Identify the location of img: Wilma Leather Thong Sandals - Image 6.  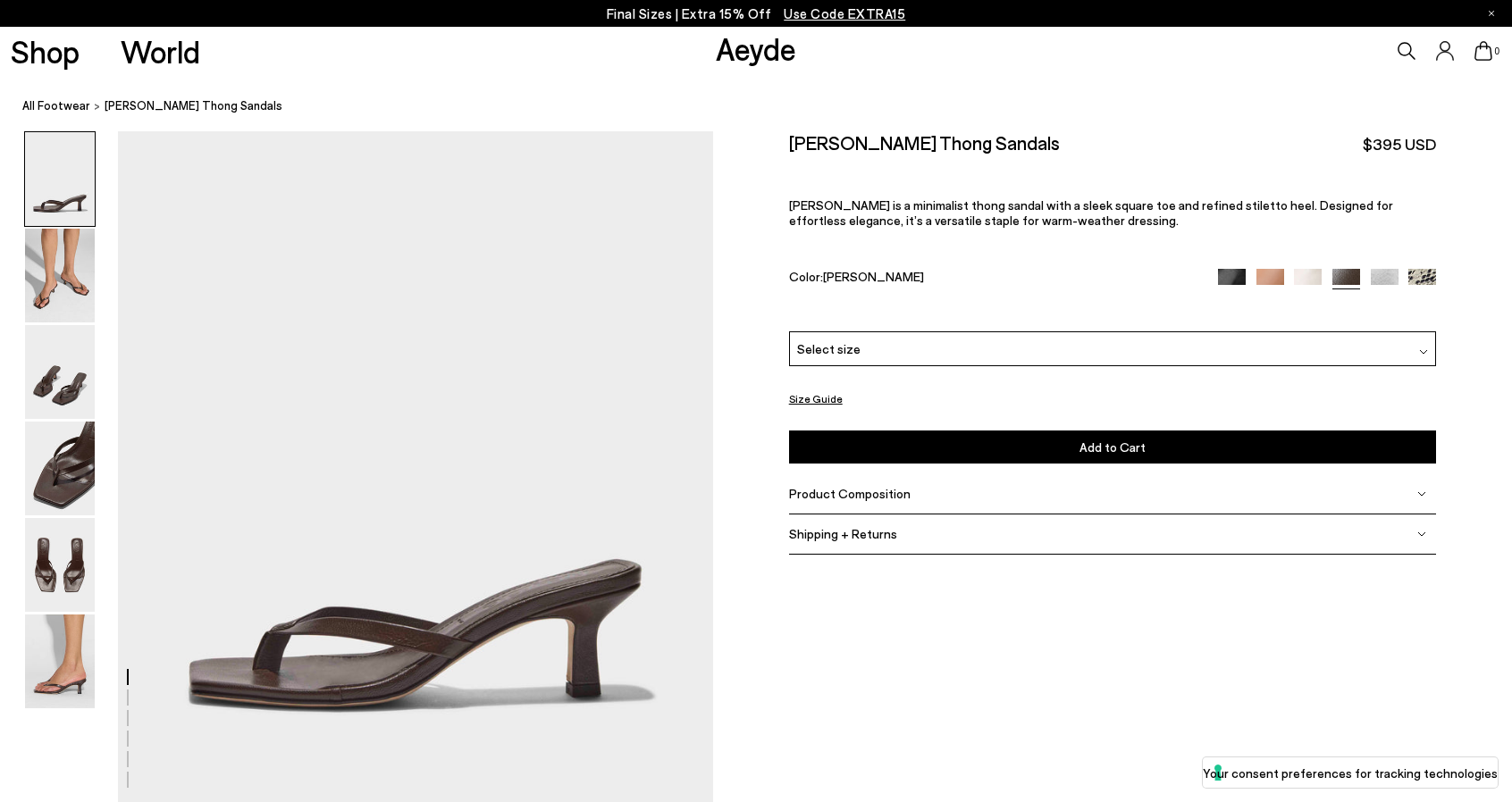
(60, 661).